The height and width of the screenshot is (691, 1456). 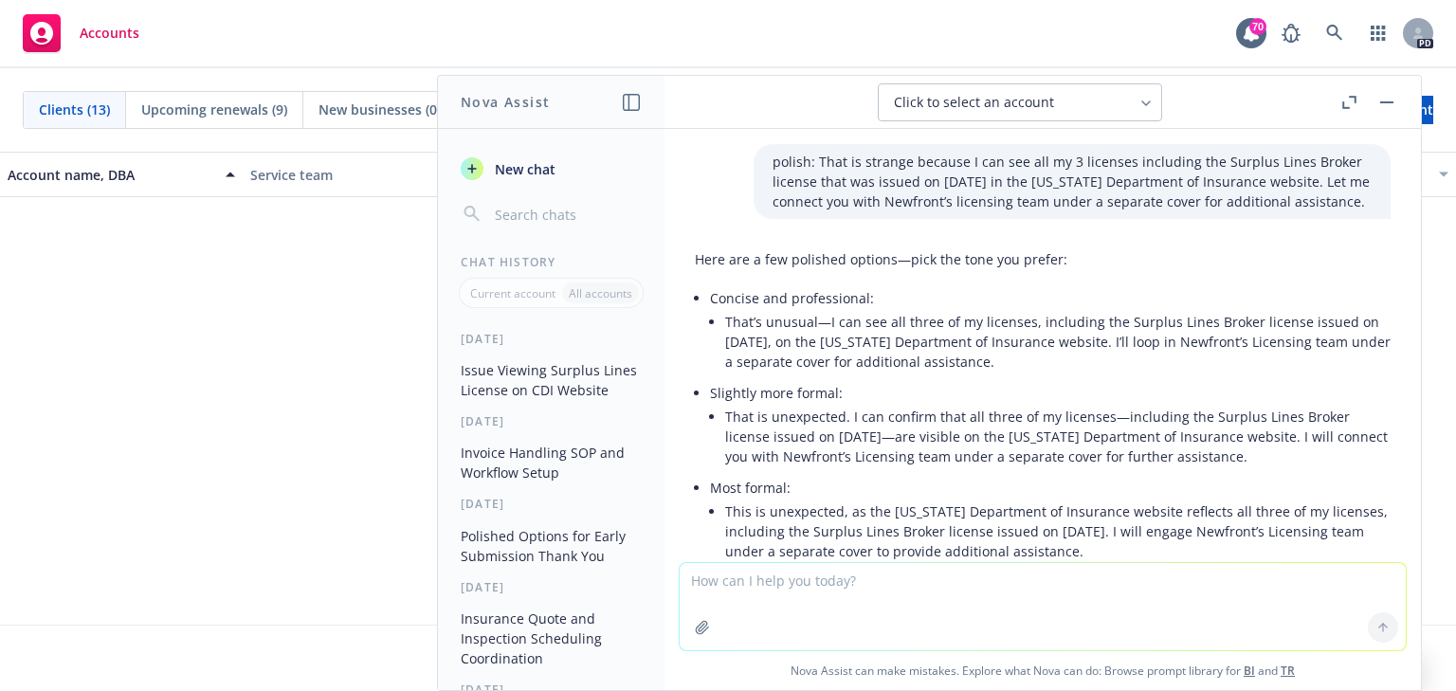 I want to click on button: Click to select an account, so click(x=1020, y=102).